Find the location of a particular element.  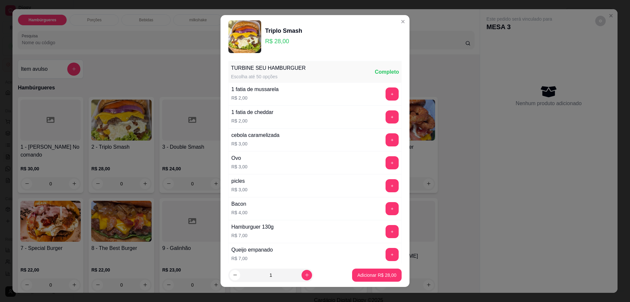

div: Hamburguer 130g is located at coordinates (252, 227).